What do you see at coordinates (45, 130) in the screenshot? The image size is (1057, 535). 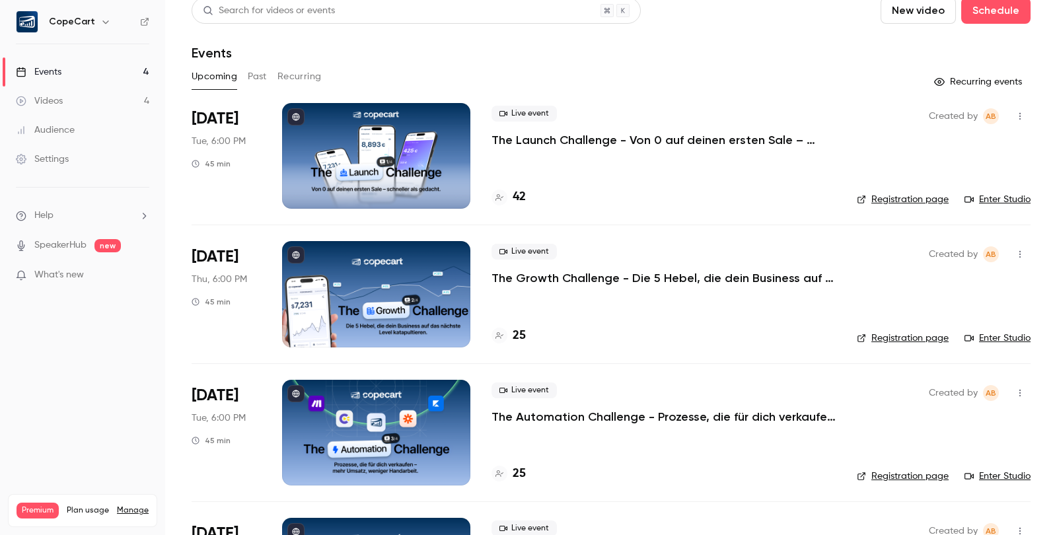 I see `div: Audience` at bounding box center [45, 130].